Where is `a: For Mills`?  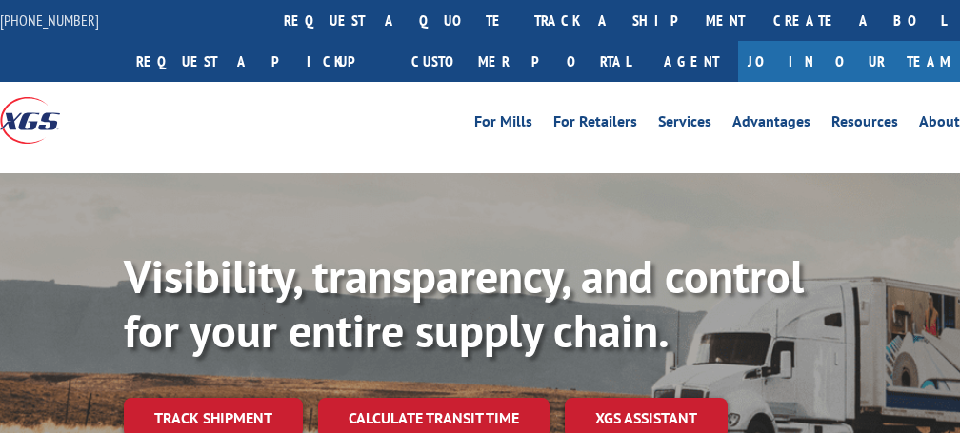 a: For Mills is located at coordinates (503, 125).